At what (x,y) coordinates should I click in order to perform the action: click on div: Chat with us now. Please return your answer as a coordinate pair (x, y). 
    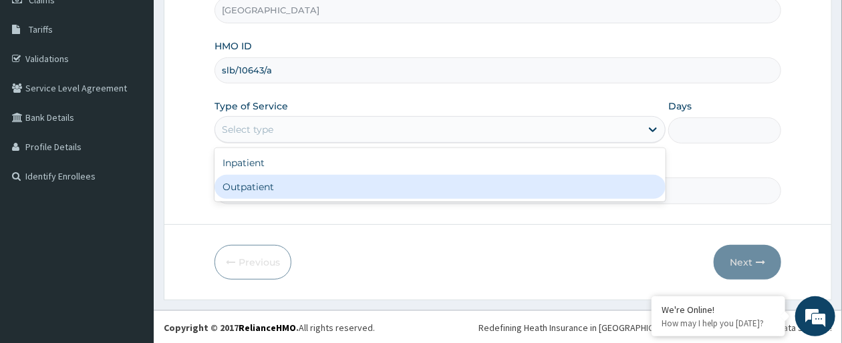
    Looking at the image, I should click on (147, 84).